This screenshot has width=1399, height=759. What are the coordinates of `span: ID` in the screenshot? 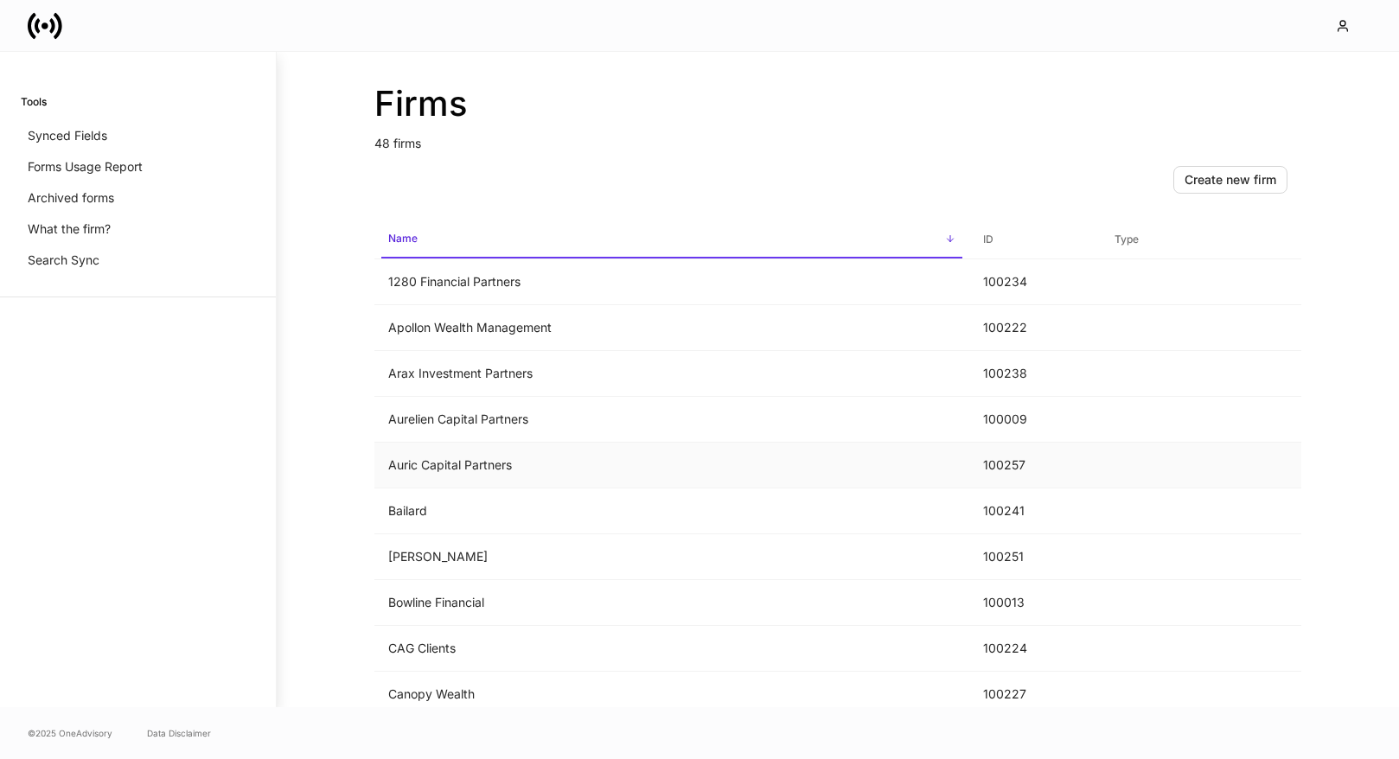 It's located at (1035, 240).